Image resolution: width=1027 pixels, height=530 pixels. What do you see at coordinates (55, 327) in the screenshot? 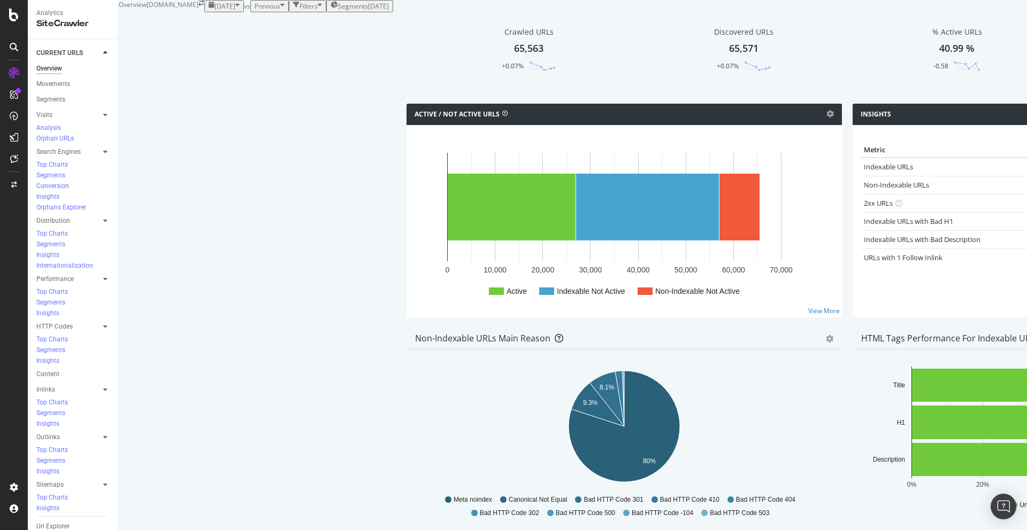
I see `div: HTTP Codes` at bounding box center [55, 327].